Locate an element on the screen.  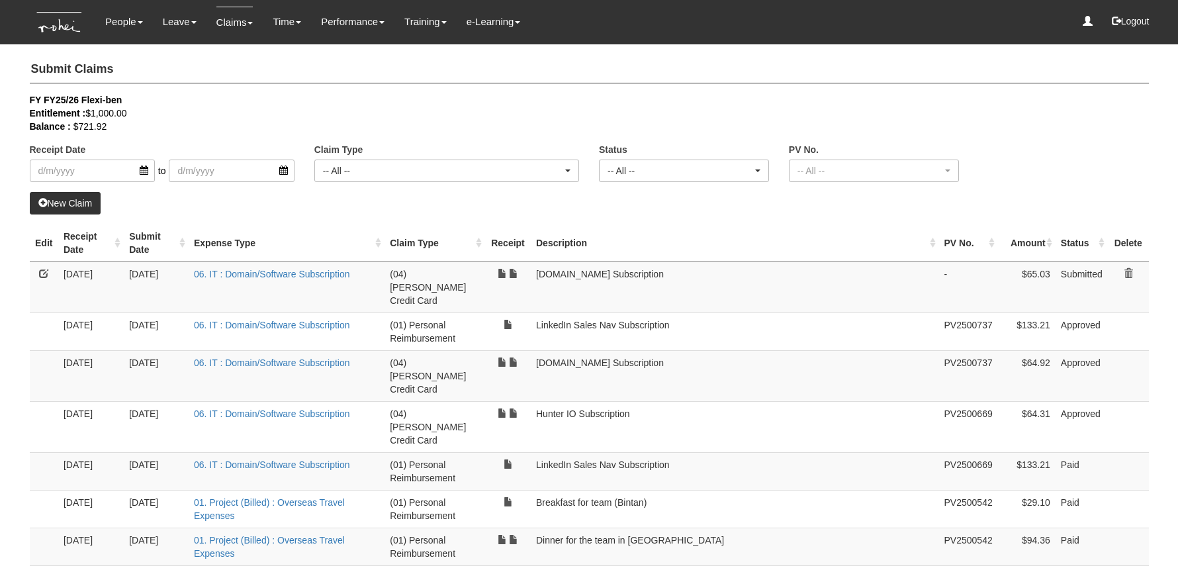
th: Amount : activate to sort column ascending is located at coordinates (1026, 243).